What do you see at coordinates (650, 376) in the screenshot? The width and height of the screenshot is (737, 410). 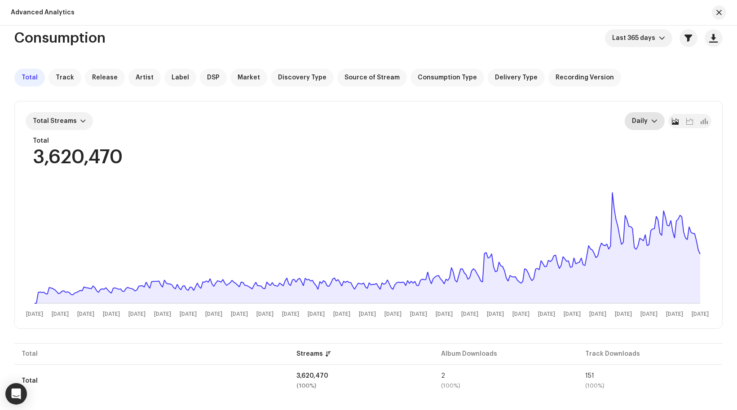 I see `div: 151` at bounding box center [650, 376].